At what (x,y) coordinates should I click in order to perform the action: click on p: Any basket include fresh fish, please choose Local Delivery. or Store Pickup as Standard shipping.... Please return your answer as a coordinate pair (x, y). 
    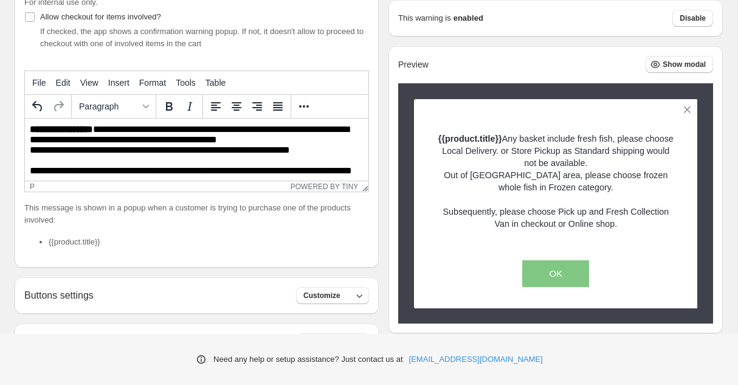
    Looking at the image, I should click on (556, 181).